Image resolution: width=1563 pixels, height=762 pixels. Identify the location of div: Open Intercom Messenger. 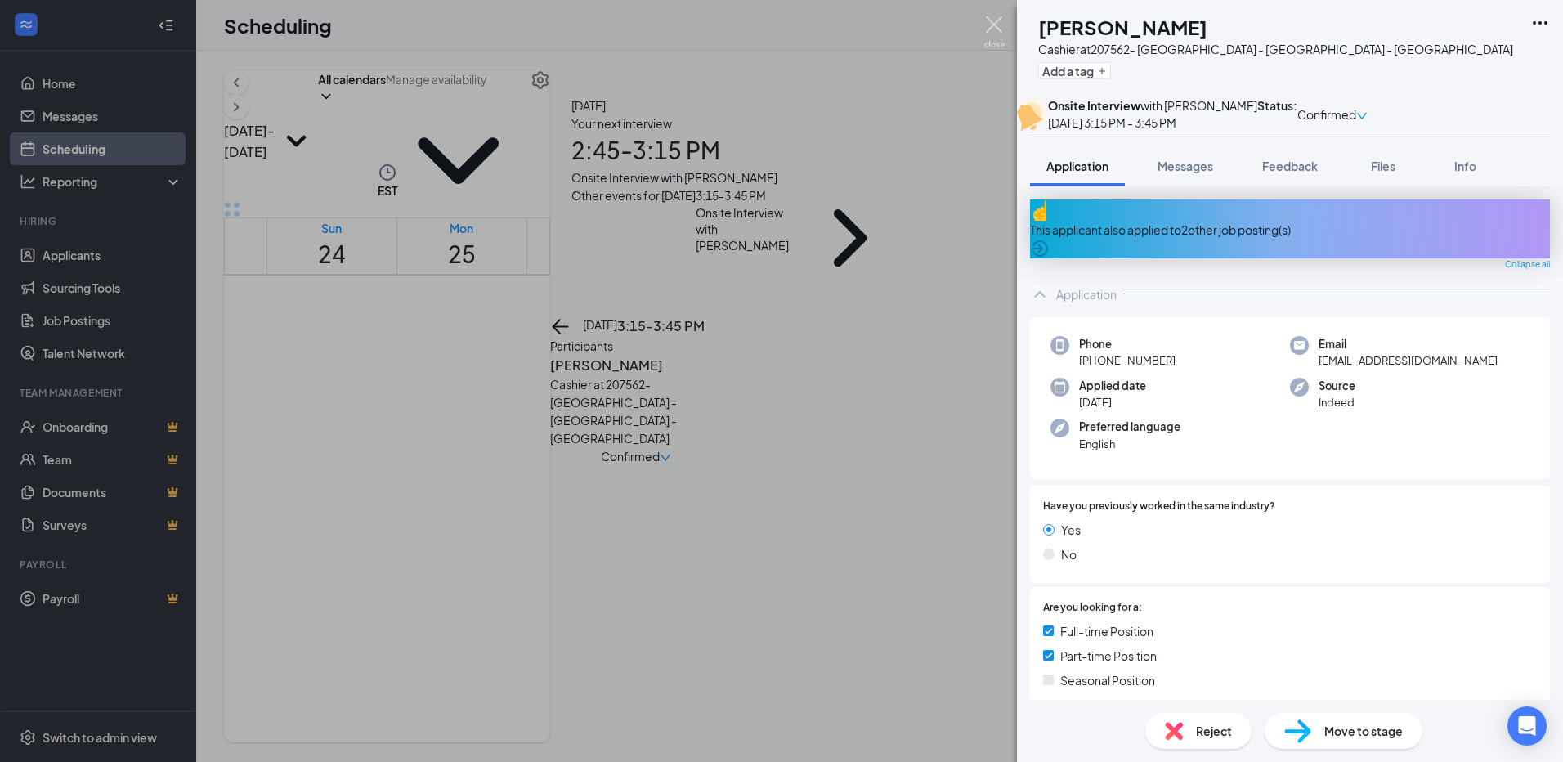
(1527, 726).